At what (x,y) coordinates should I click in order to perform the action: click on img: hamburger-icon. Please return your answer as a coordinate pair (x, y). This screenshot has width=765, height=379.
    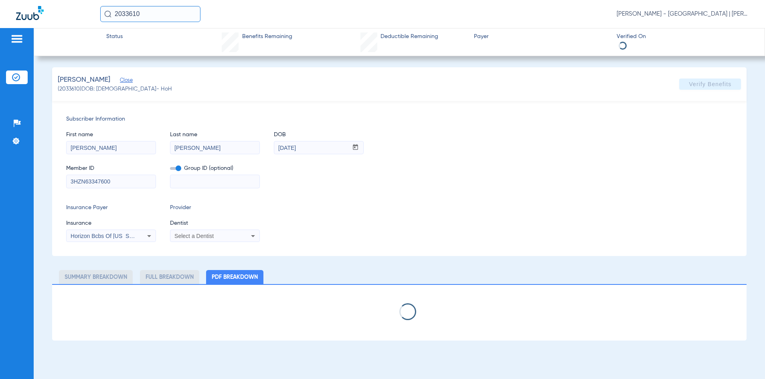
    Looking at the image, I should click on (17, 39).